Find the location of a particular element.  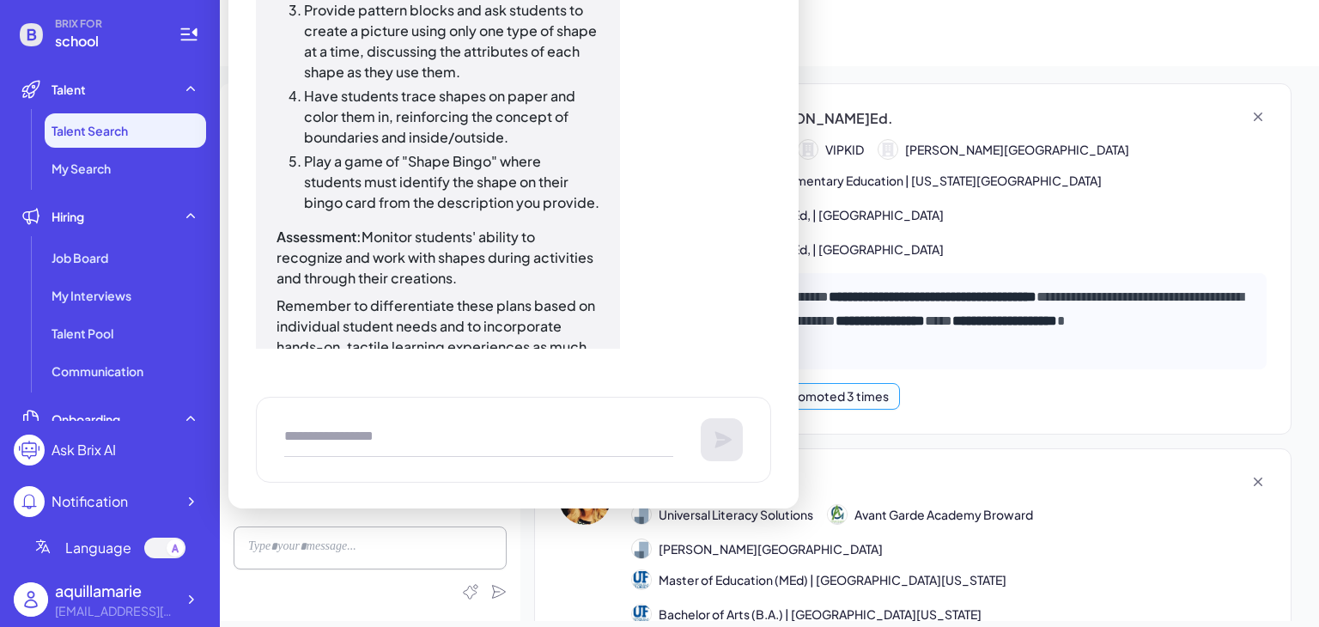

div: Ask Brix AI is located at coordinates (83, 450).